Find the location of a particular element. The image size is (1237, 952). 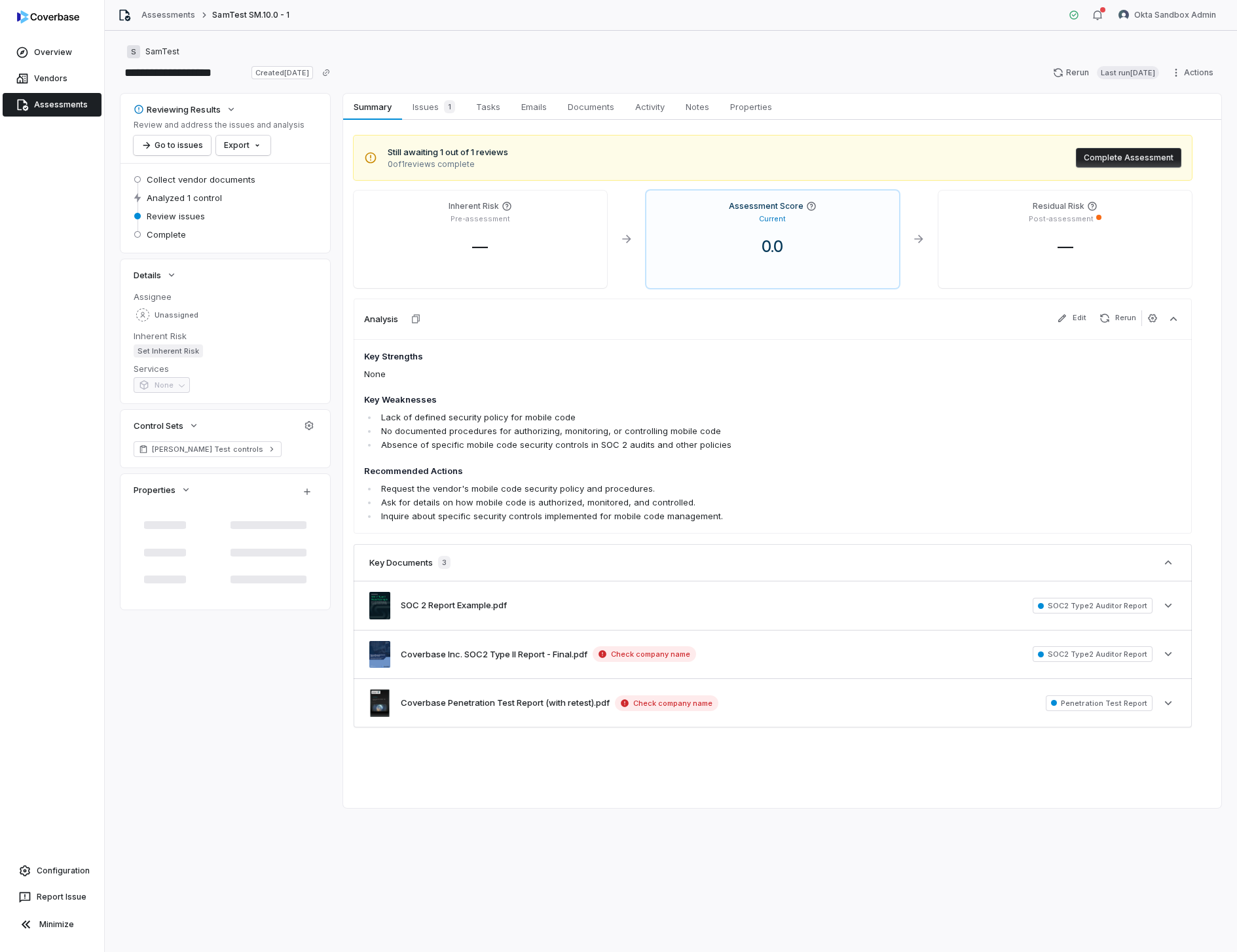

button: Complete Assessment is located at coordinates (1128, 158).